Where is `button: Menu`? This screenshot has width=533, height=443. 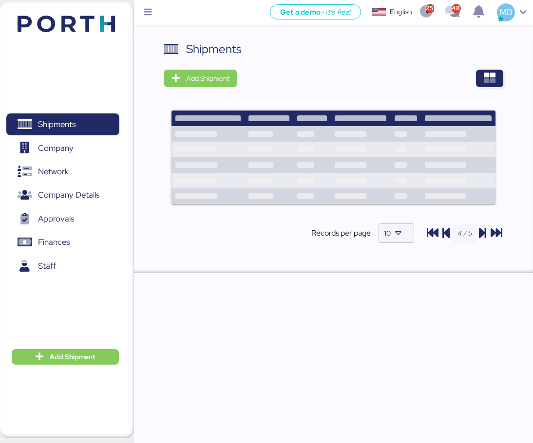 button: Menu is located at coordinates (148, 13).